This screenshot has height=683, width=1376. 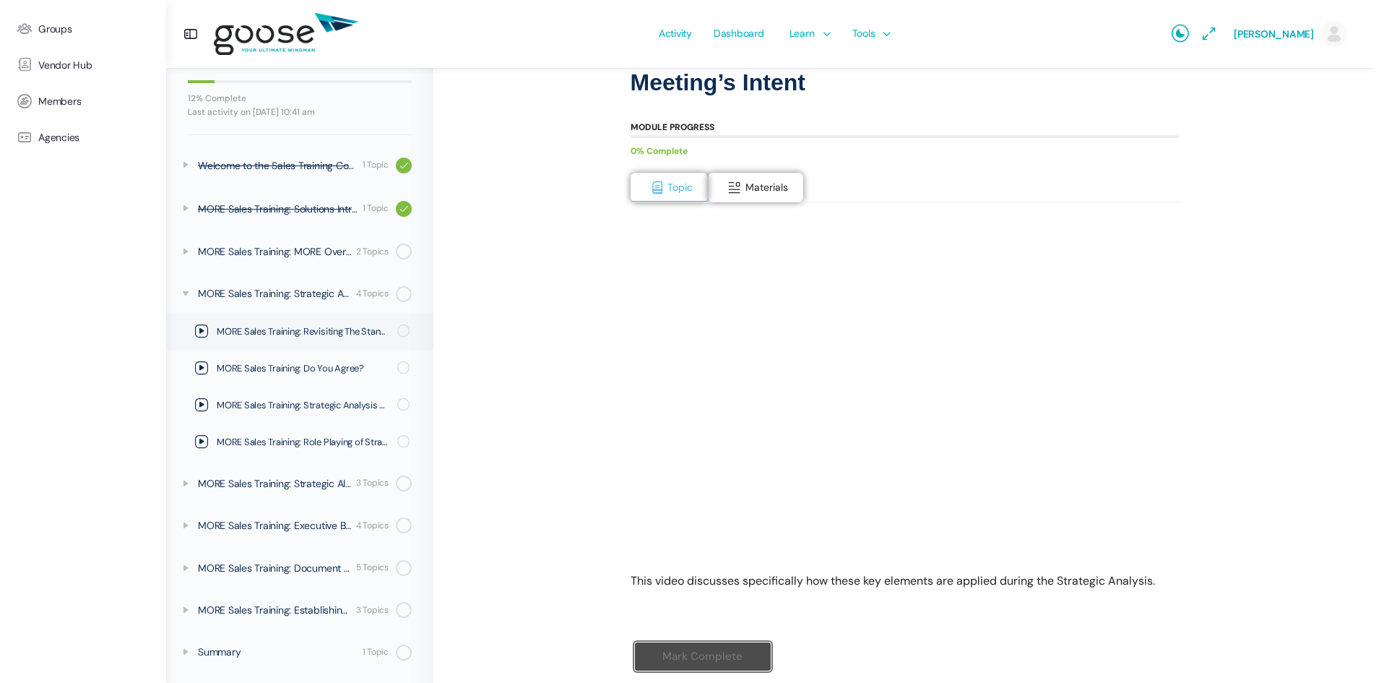 I want to click on div: MORE Sales Training: Strategic Alignment Plan, so click(x=274, y=483).